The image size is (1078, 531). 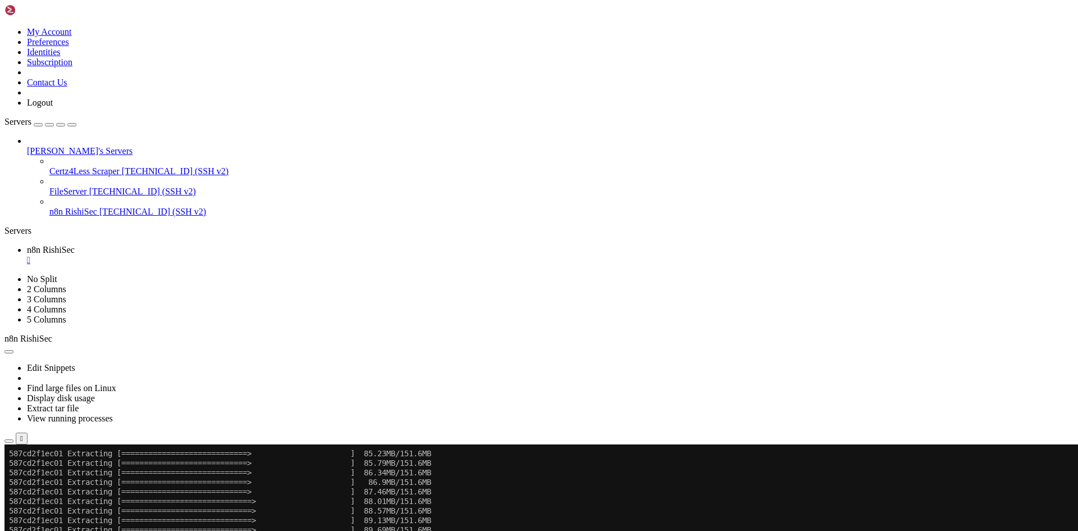 What do you see at coordinates (468, 362) in the screenshot?
I see `x-row: 587cd2f1ec01 Extracting [===============================================> ] 142.6MB/151.6MB` at bounding box center [468, 362].